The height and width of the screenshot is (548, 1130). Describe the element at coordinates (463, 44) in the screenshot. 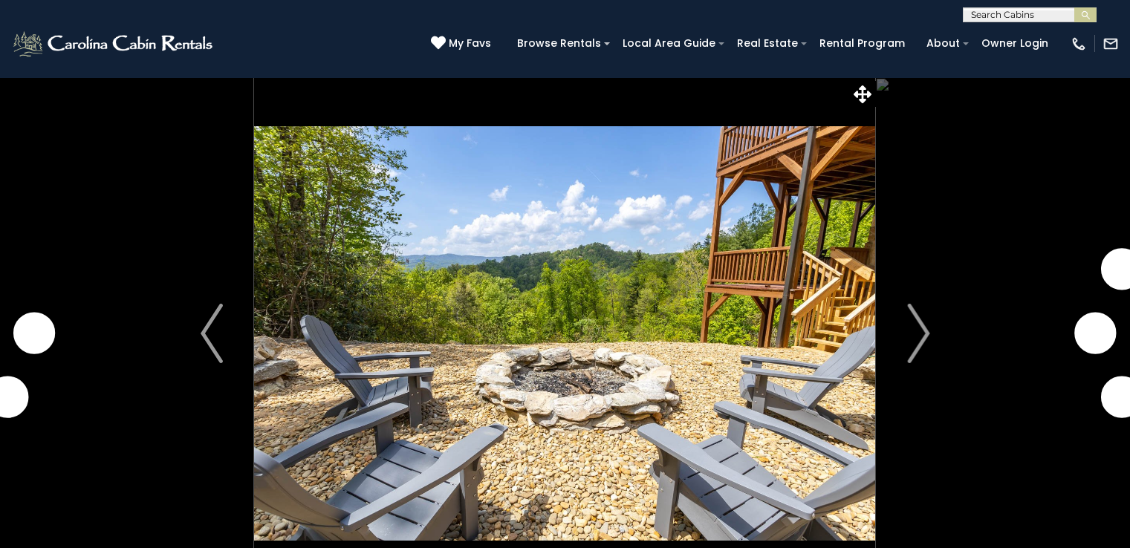

I see `a: My Favs` at that location.